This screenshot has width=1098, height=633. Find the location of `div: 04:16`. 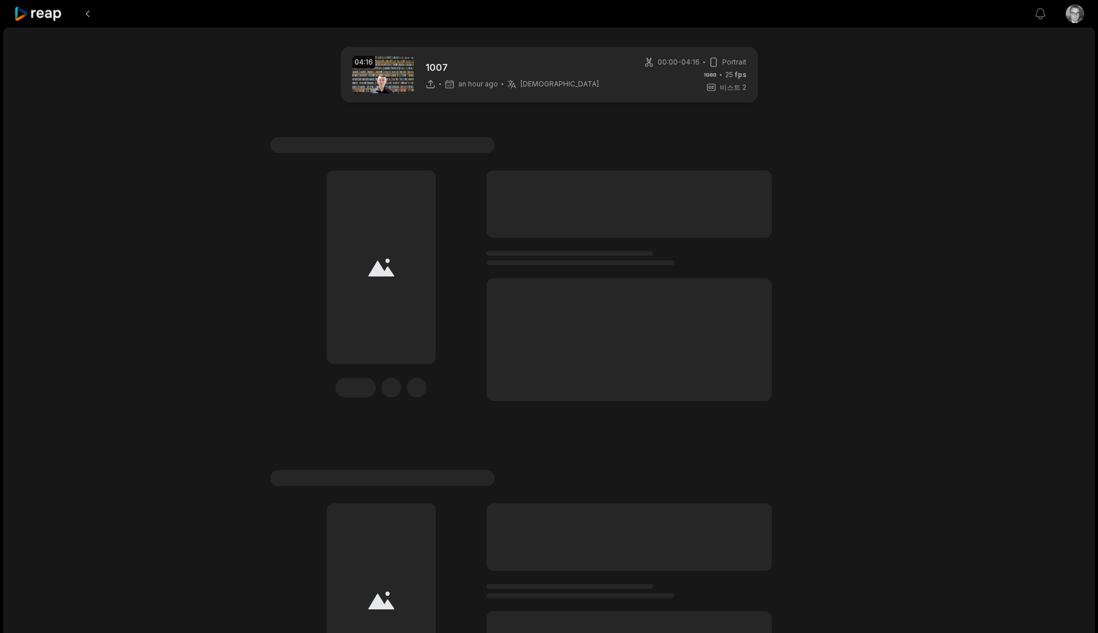

div: 04:16 is located at coordinates (364, 62).